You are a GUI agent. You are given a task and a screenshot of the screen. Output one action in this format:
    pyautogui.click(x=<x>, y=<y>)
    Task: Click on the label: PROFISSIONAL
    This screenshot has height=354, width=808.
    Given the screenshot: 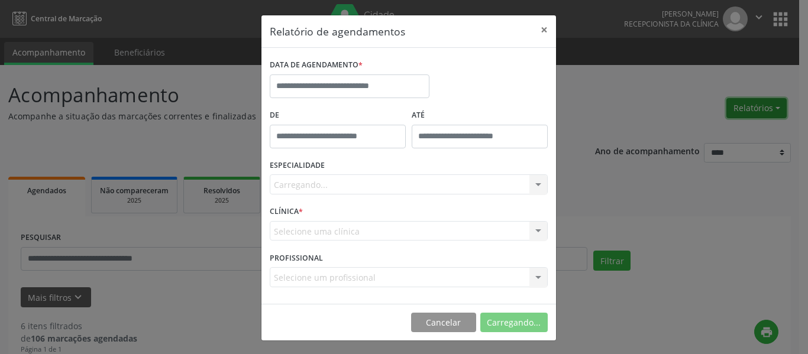 What is the action you would take?
    pyautogui.click(x=296, y=258)
    